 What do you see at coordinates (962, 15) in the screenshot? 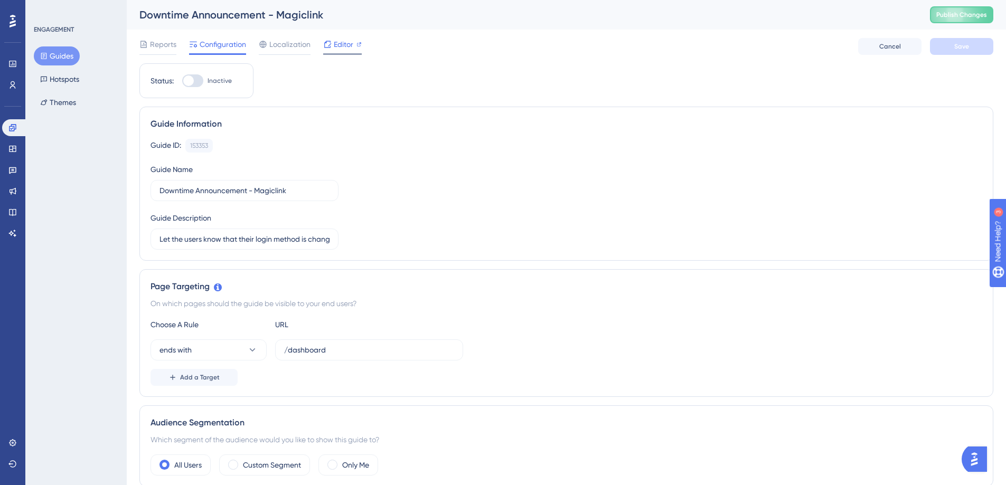
I see `button: Publish Changes` at bounding box center [962, 15].